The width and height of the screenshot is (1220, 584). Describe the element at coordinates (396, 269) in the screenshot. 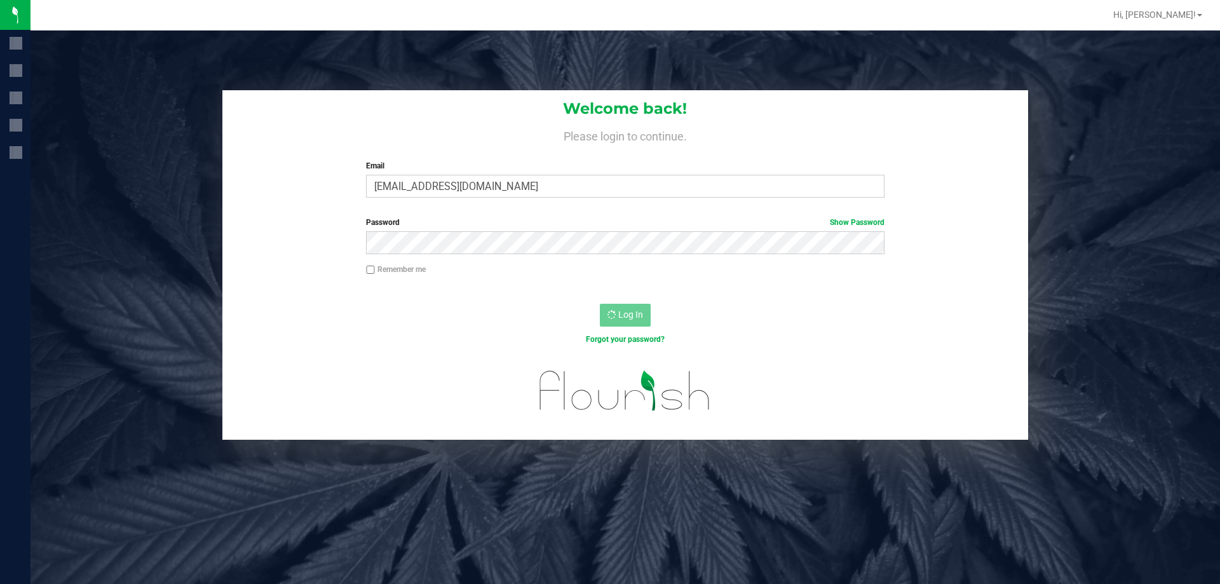

I see `label: Remember me` at that location.